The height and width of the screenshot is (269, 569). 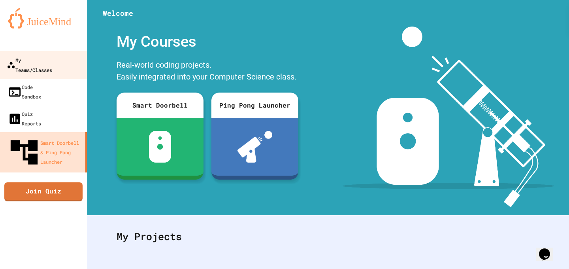 I want to click on img: banner-image-my-projects.png, so click(x=449, y=117).